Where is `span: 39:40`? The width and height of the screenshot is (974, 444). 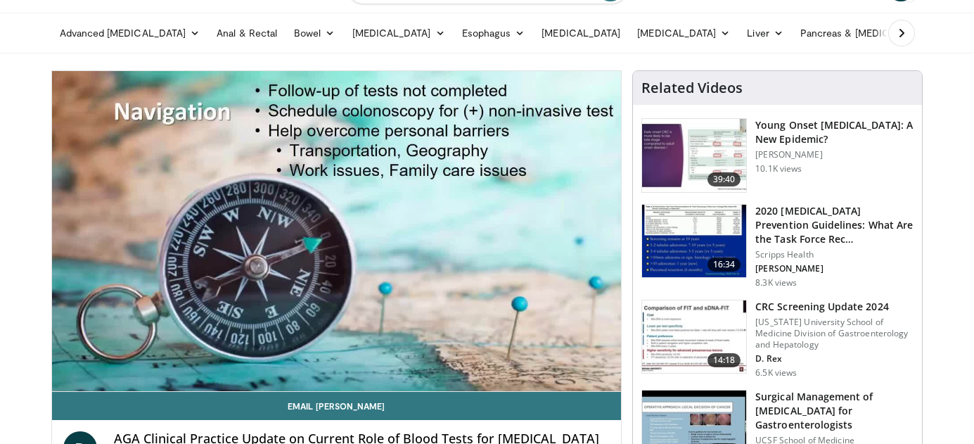
span: 39:40 is located at coordinates (724, 179).